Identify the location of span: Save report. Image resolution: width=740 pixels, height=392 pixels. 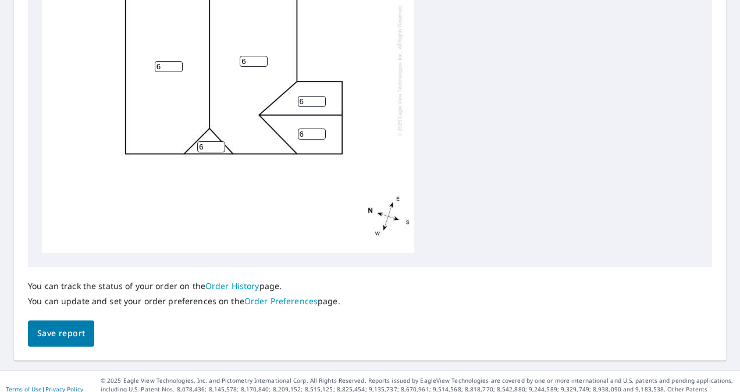
(61, 334).